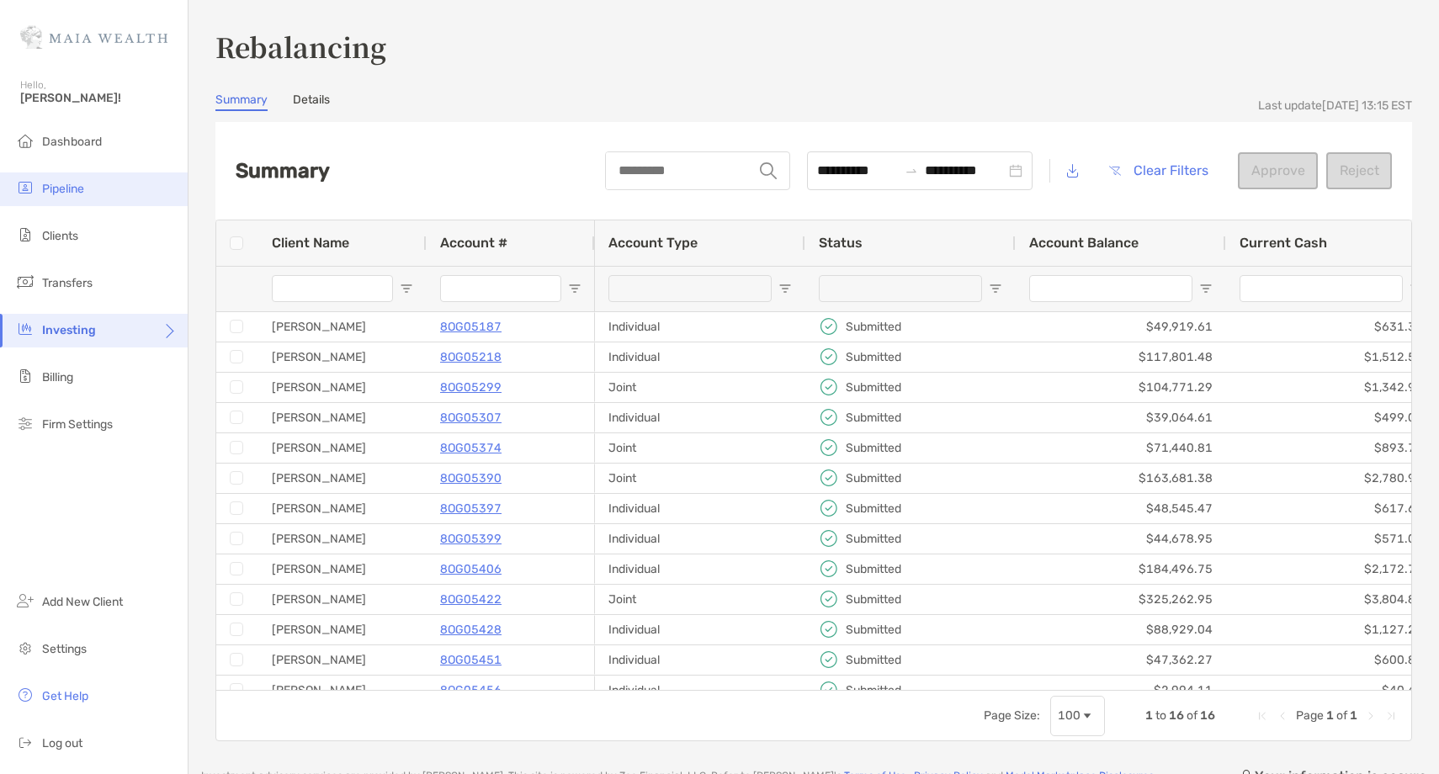  I want to click on span: Status, so click(841, 242).